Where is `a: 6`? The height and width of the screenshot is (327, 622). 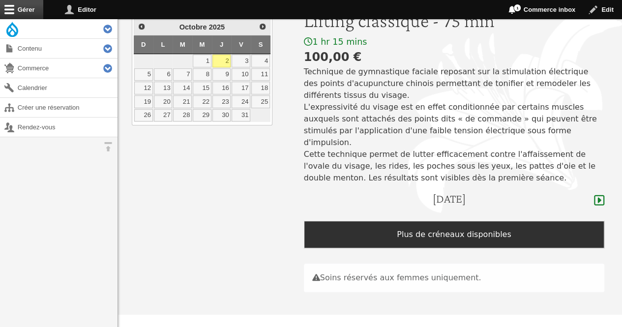
a: 6 is located at coordinates (163, 75).